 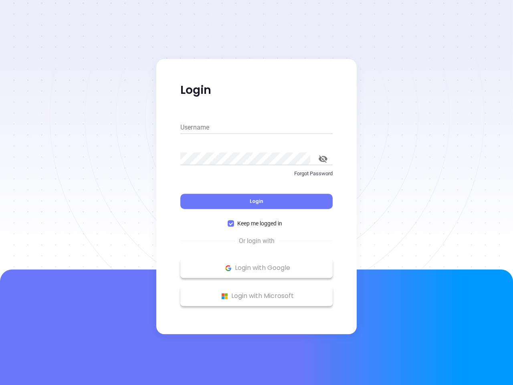 I want to click on p: Forgot Password, so click(x=256, y=174).